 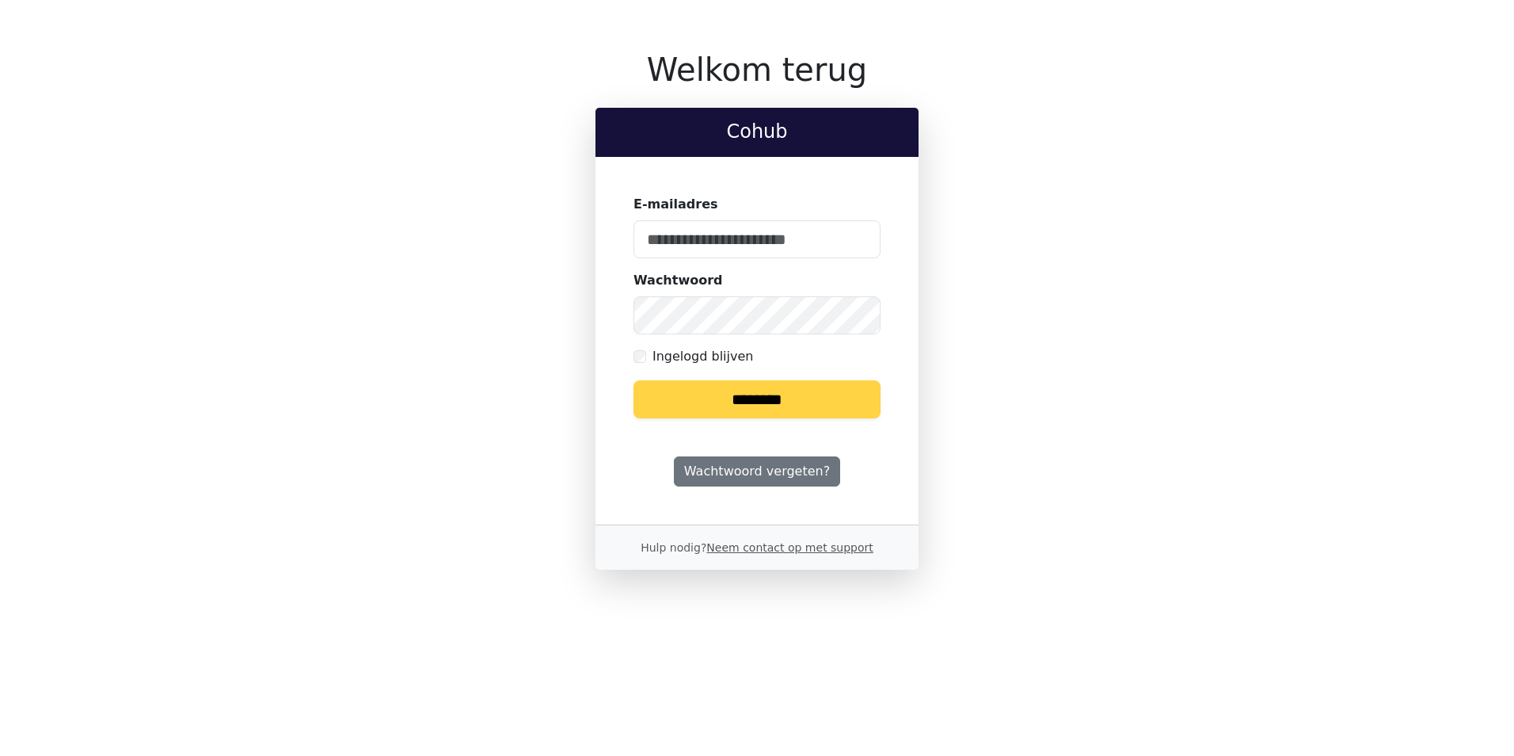 I want to click on a: Neem contact op met support, so click(x=790, y=547).